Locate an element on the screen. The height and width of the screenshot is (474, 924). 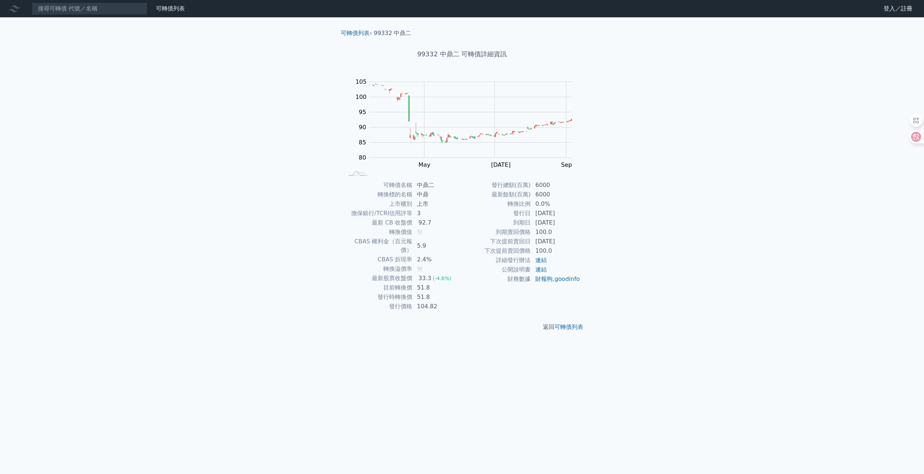
td: 上市 is located at coordinates (437, 204).